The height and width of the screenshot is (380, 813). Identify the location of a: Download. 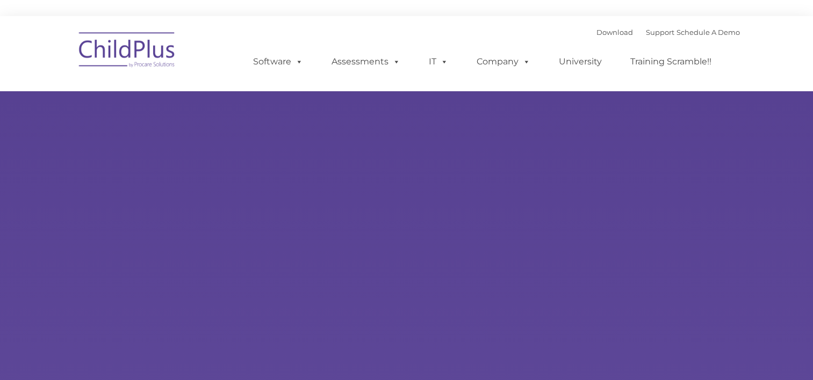
(614, 32).